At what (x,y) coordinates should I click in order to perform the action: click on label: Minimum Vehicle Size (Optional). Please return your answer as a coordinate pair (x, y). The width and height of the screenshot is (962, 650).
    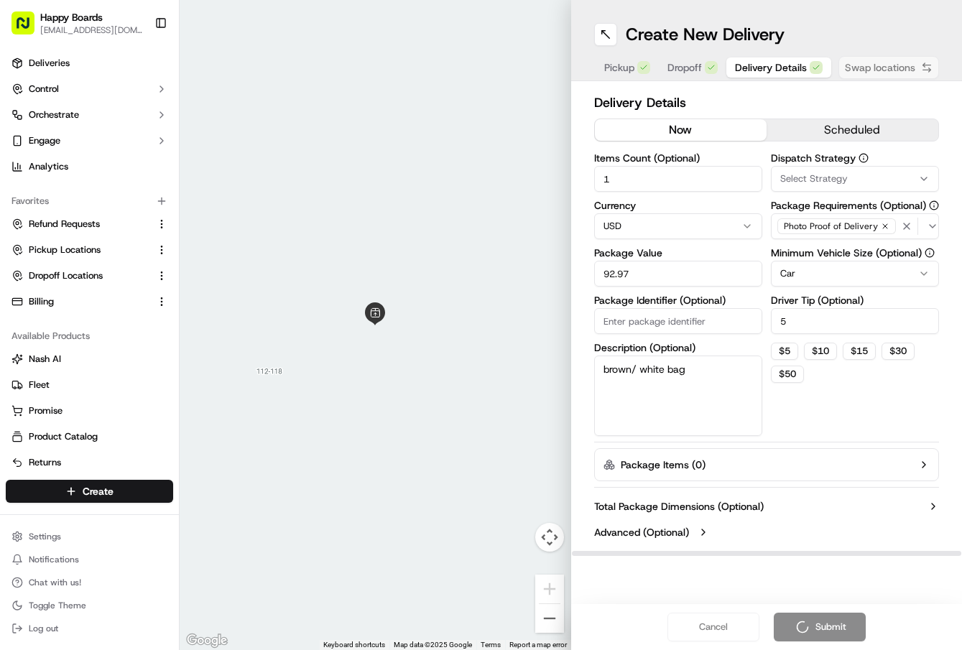
    Looking at the image, I should click on (855, 253).